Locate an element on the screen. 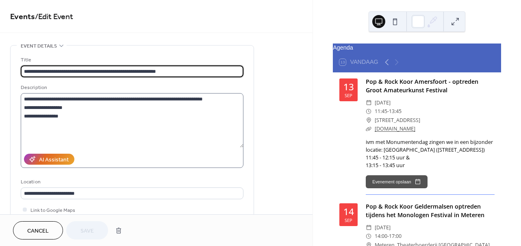 The height and width of the screenshot is (246, 521). button: AI Assistant is located at coordinates (49, 159).